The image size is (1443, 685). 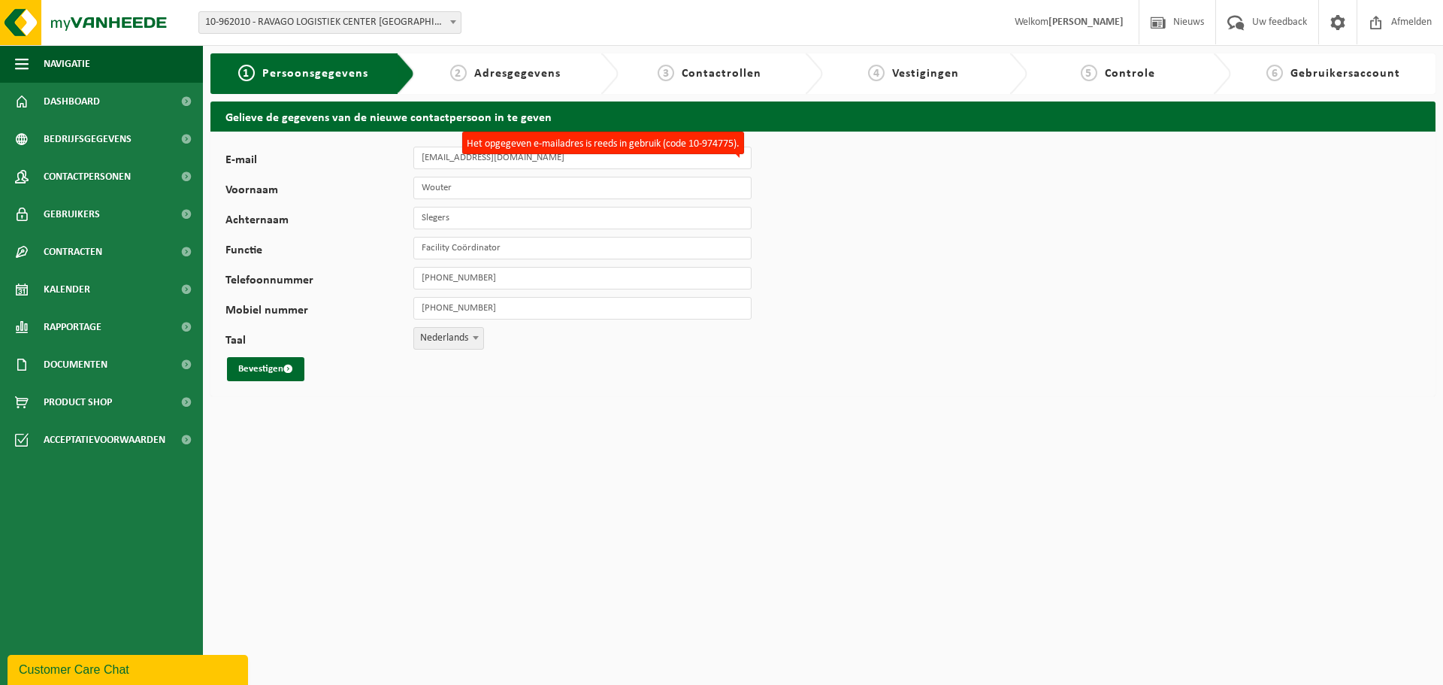 What do you see at coordinates (582, 308) in the screenshot?
I see `input: Mobiel nummer` at bounding box center [582, 308].